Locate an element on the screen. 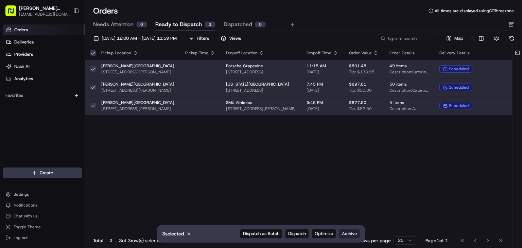 This screenshot has height=248, width=522. button: Notifications is located at coordinates (42, 205).